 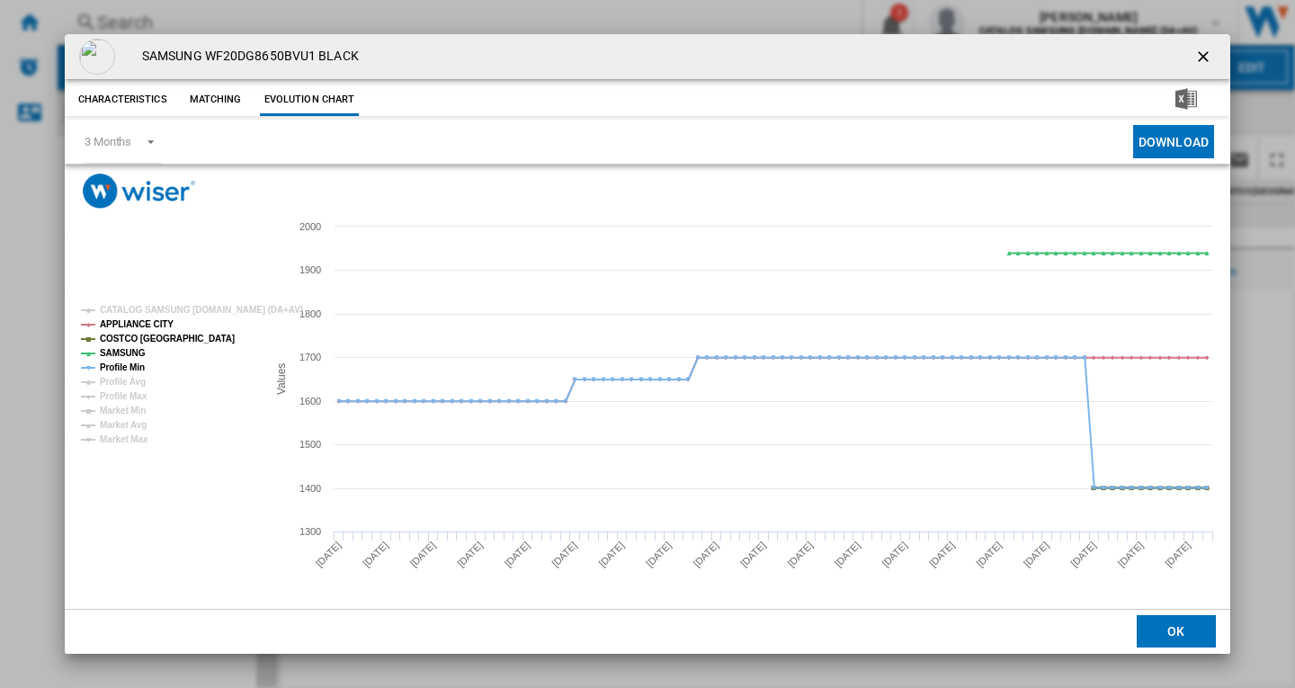 What do you see at coordinates (216, 100) in the screenshot?
I see `button: Matching` at bounding box center [216, 100].